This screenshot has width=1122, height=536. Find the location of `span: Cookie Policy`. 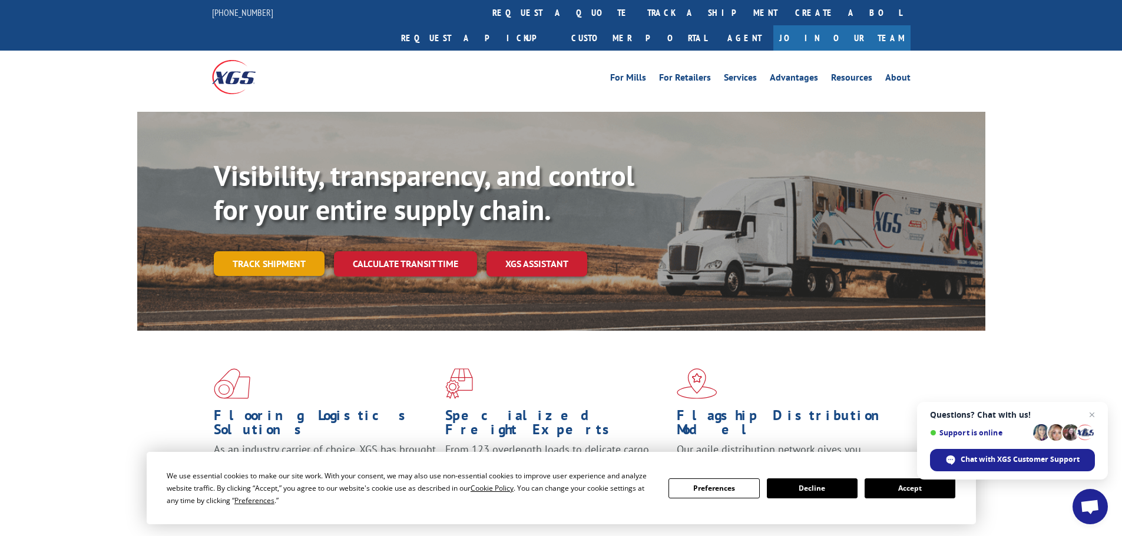

span: Cookie Policy is located at coordinates (492, 488).